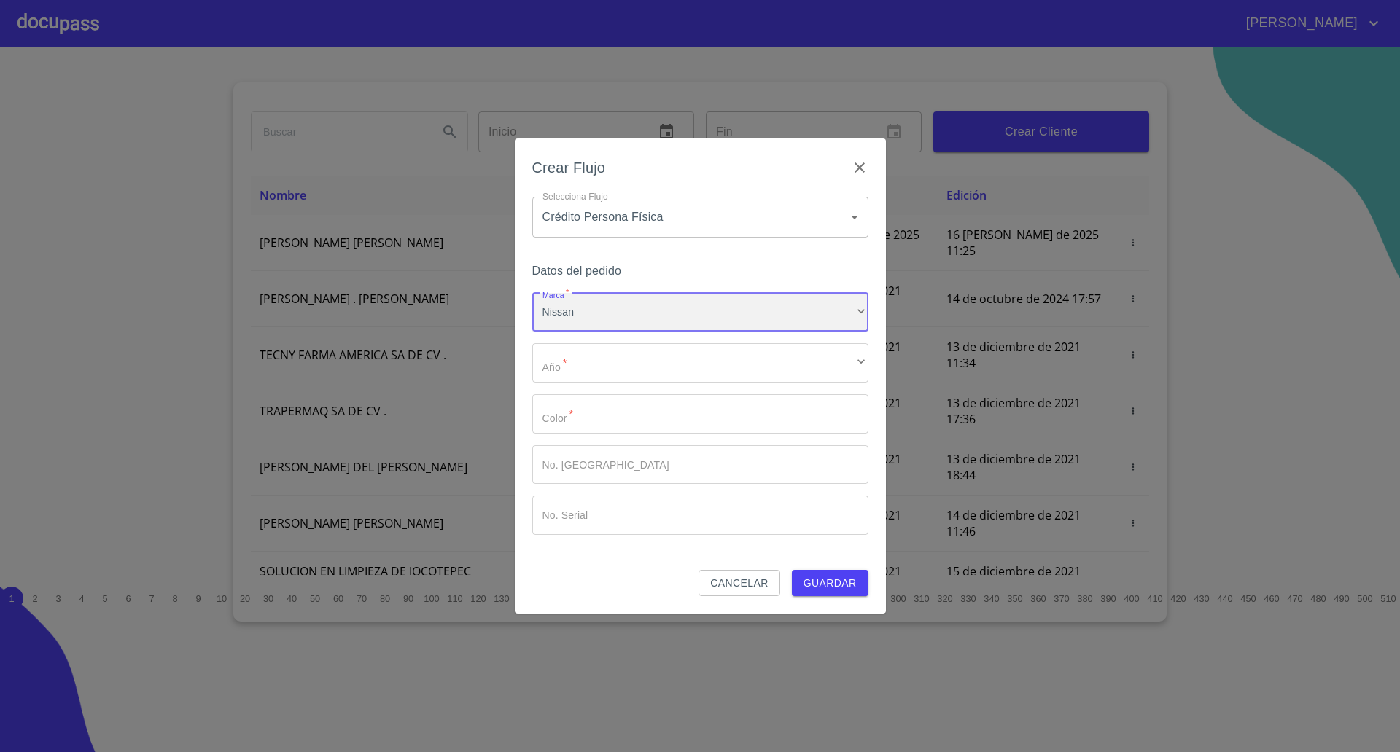 The image size is (1400, 752). I want to click on button: Cancelar, so click(739, 583).